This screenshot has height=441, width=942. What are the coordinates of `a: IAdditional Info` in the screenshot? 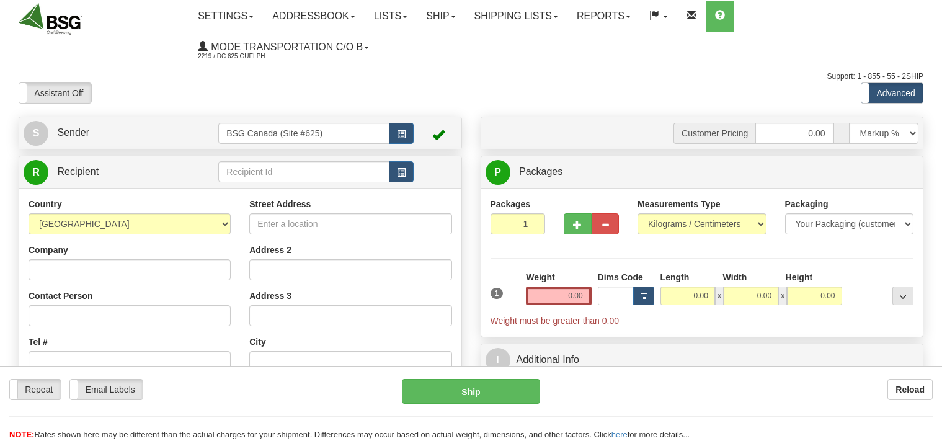 It's located at (702, 360).